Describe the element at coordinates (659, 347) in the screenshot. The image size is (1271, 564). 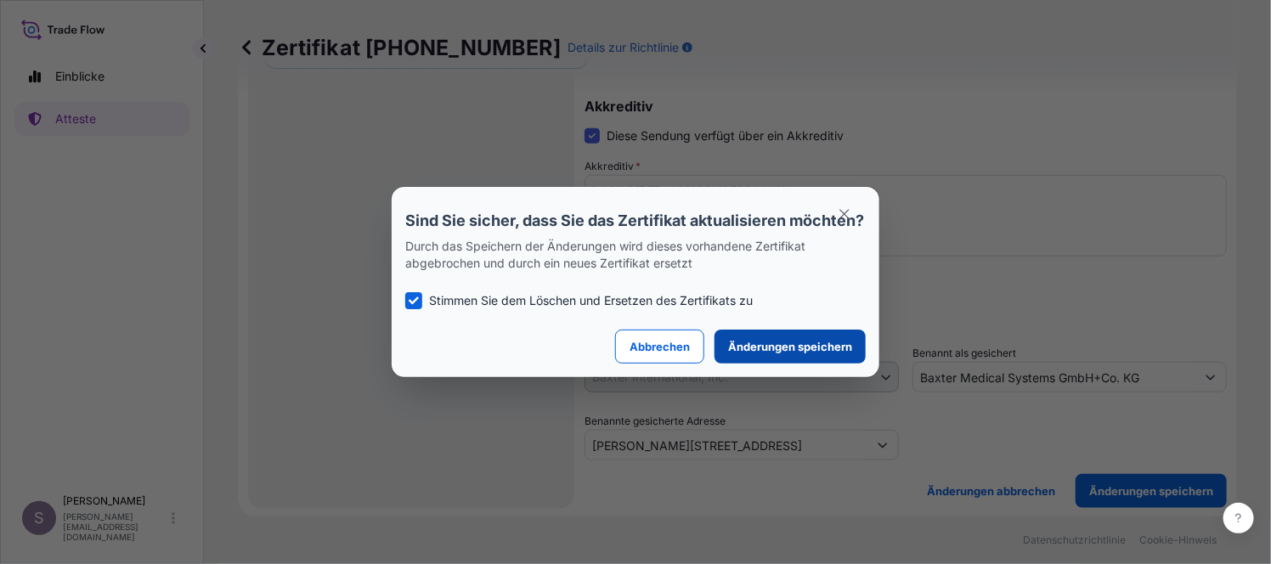
I see `button: Abbrechen` at that location.